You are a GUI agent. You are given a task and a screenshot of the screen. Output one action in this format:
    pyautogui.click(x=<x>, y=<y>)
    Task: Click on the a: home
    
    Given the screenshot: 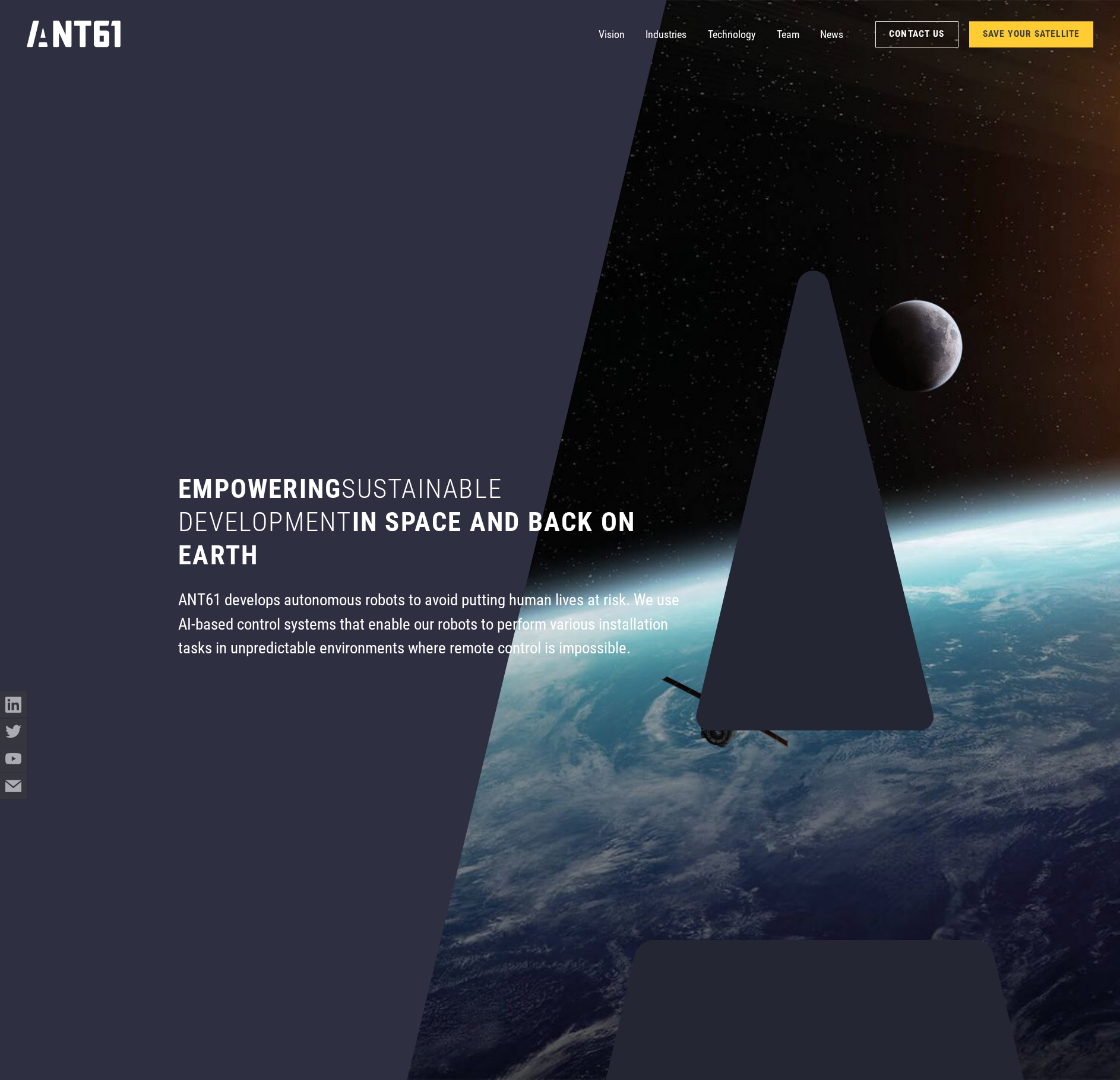 What is the action you would take?
    pyautogui.click(x=74, y=35)
    